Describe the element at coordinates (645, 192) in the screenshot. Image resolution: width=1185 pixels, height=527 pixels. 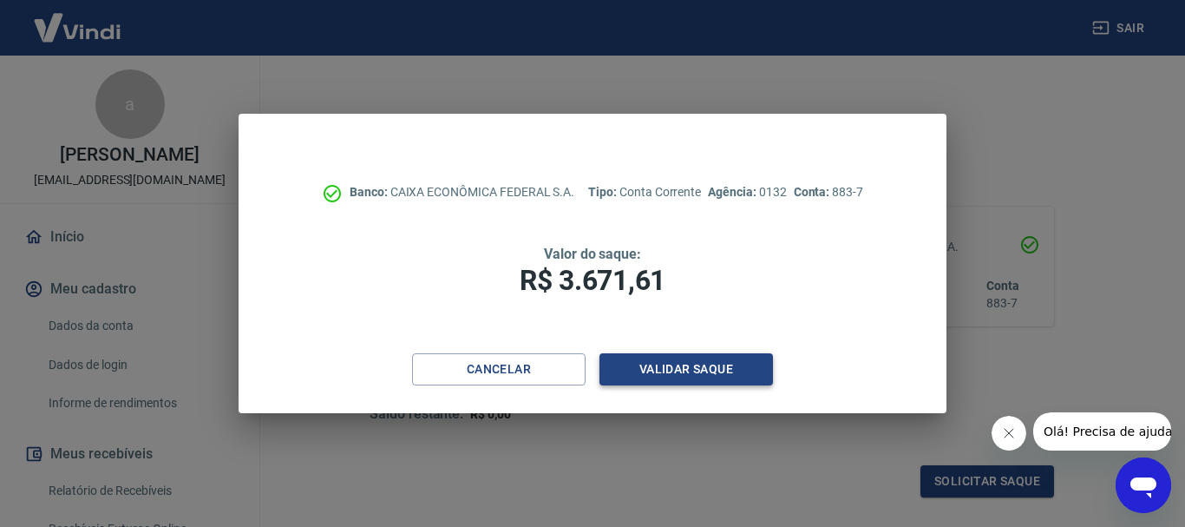
I see `p: Conta Corrente` at that location.